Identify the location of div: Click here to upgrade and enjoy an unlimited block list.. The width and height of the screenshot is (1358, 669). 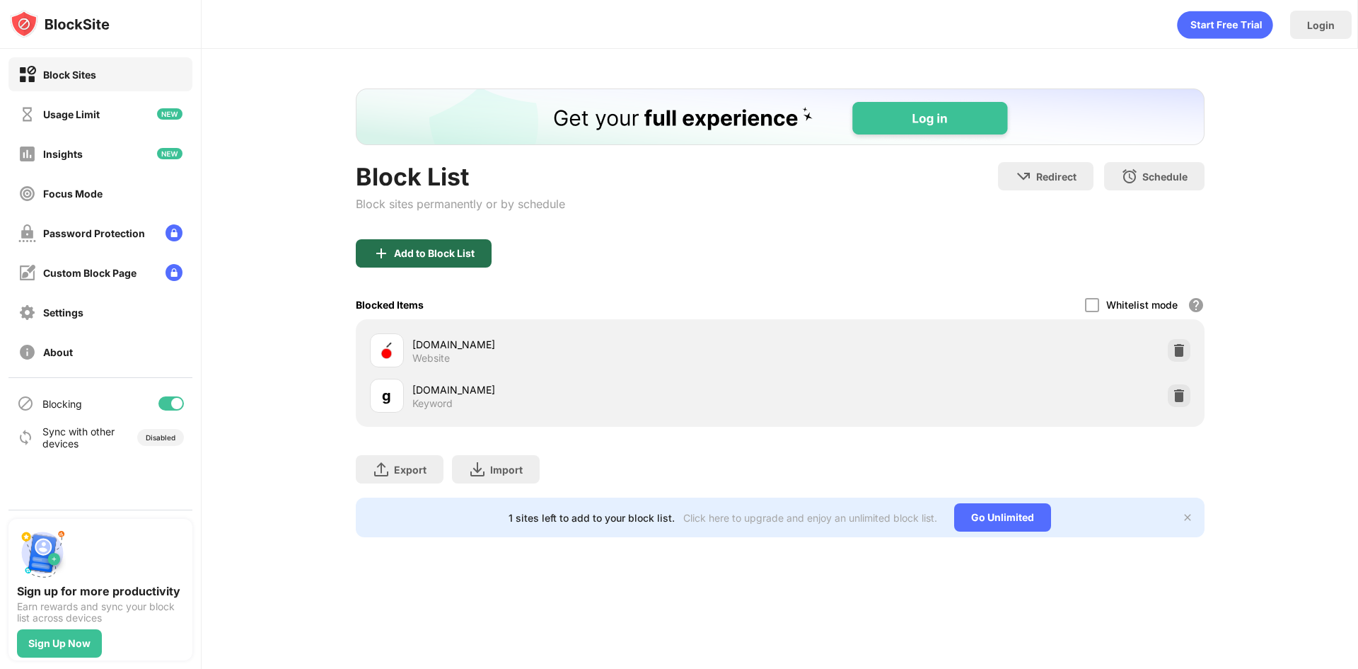
(810, 517).